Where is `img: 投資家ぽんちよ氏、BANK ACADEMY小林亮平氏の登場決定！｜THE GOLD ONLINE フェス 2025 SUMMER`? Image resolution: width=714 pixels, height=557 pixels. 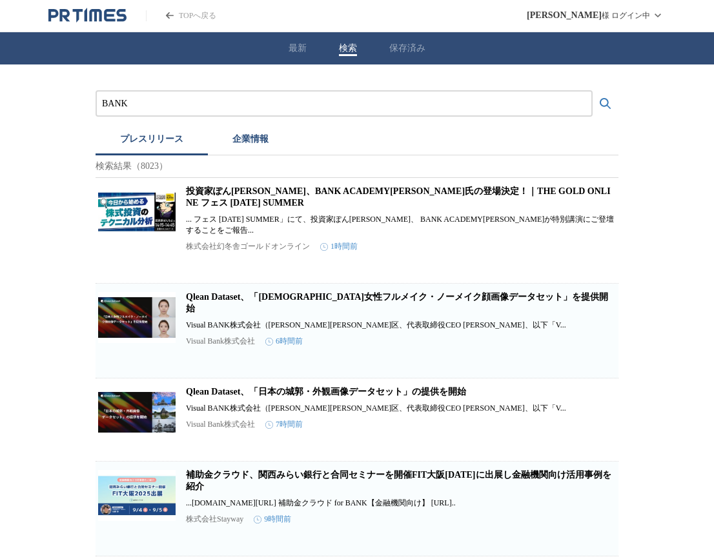
img: 投資家ぽんちよ氏、BANK ACADEMY小林亮平氏の登場決定！｜THE GOLD ONLINE フェス 2025 SUMMER is located at coordinates (137, 212).